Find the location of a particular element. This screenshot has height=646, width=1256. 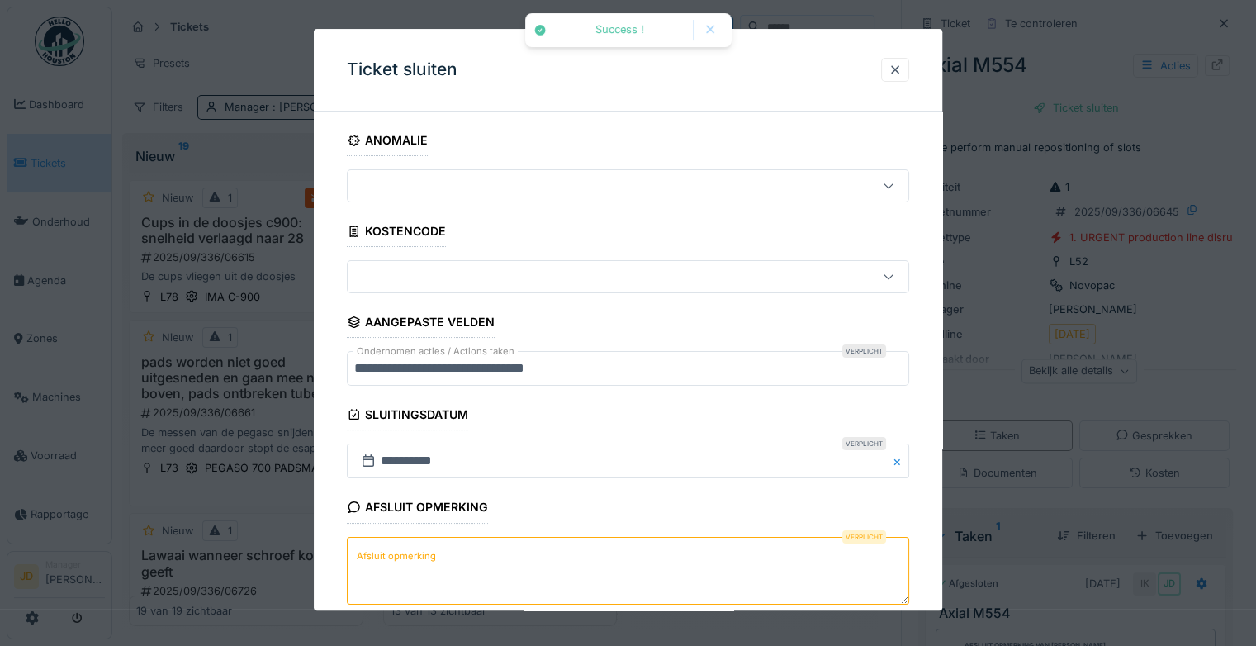

label: Ondernomen acties / Actions taken is located at coordinates (435, 352).